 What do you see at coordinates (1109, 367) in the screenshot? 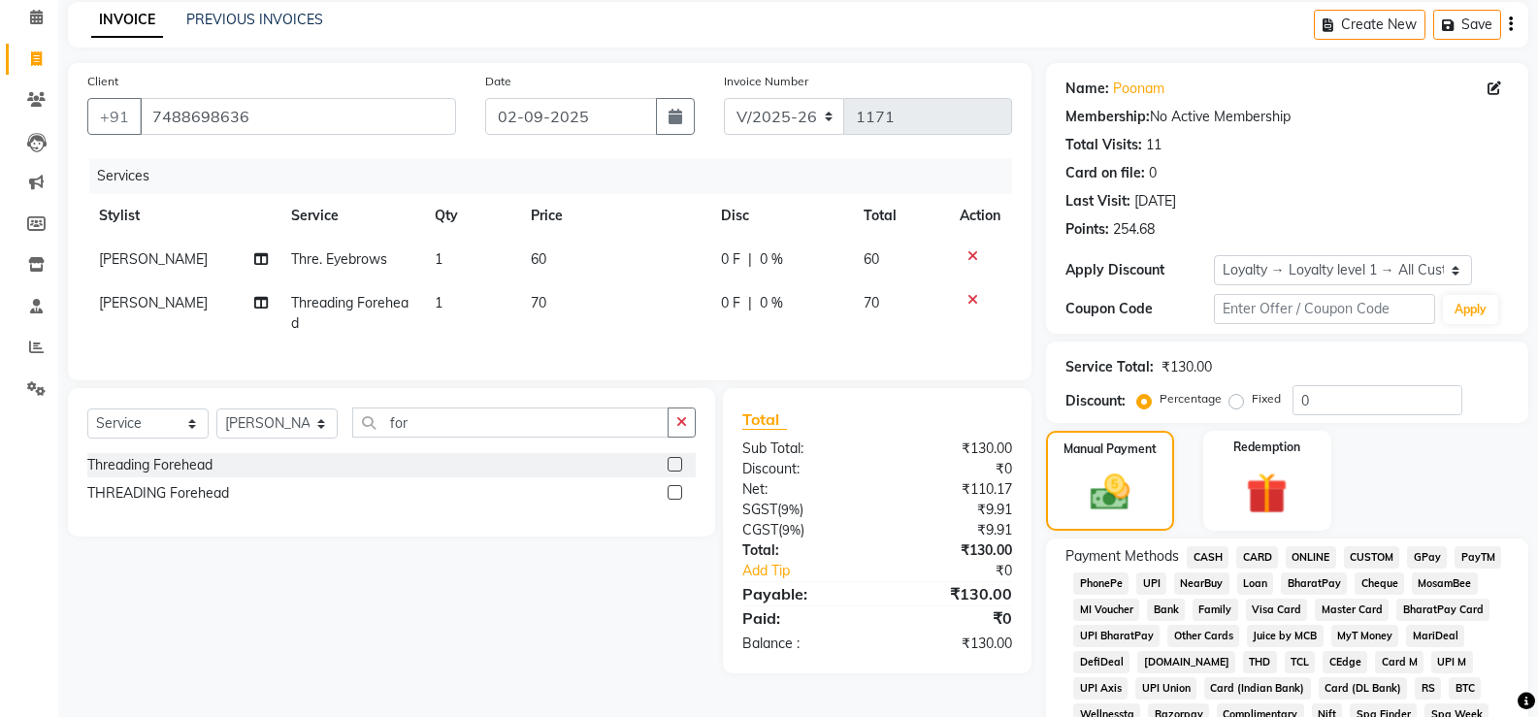
I see `div: Service Total:` at bounding box center [1109, 367].